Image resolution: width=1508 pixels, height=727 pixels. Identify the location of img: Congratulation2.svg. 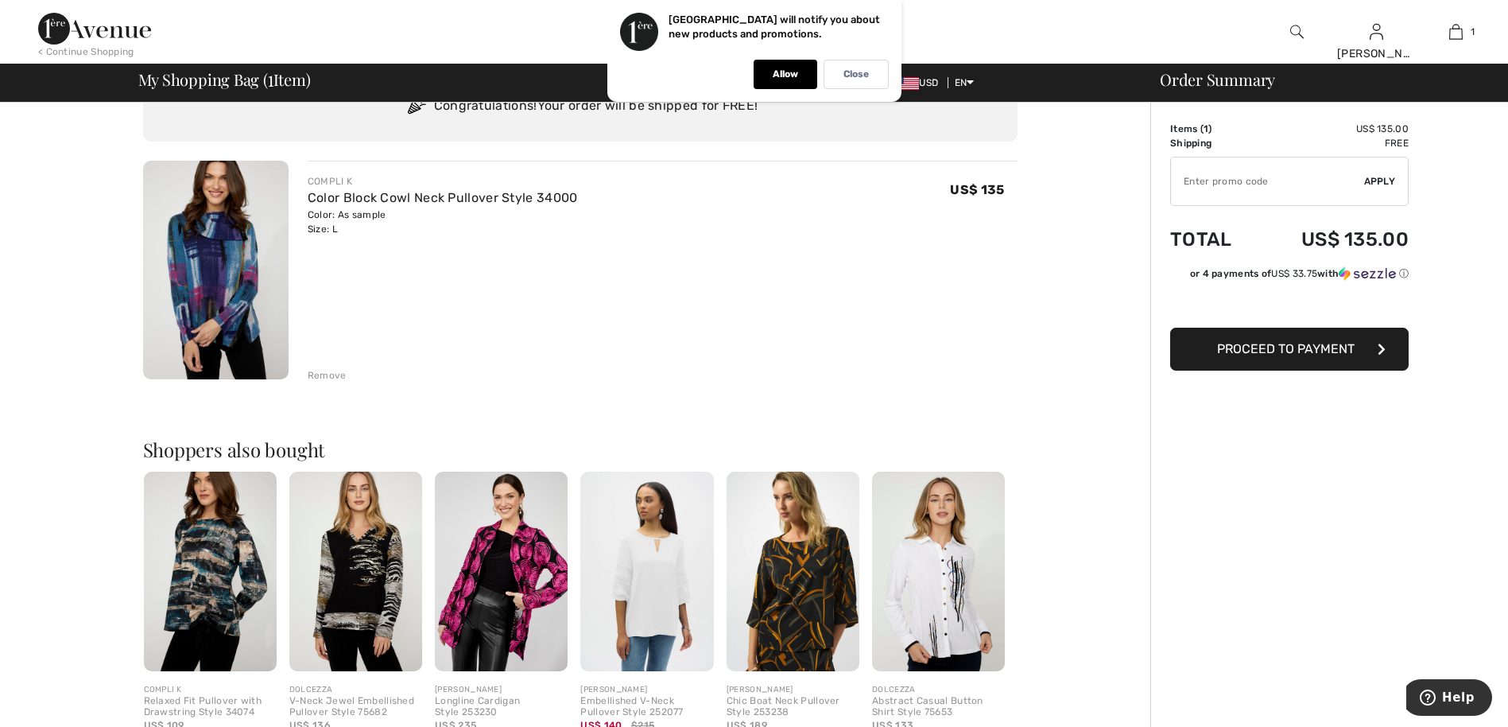
(418, 107).